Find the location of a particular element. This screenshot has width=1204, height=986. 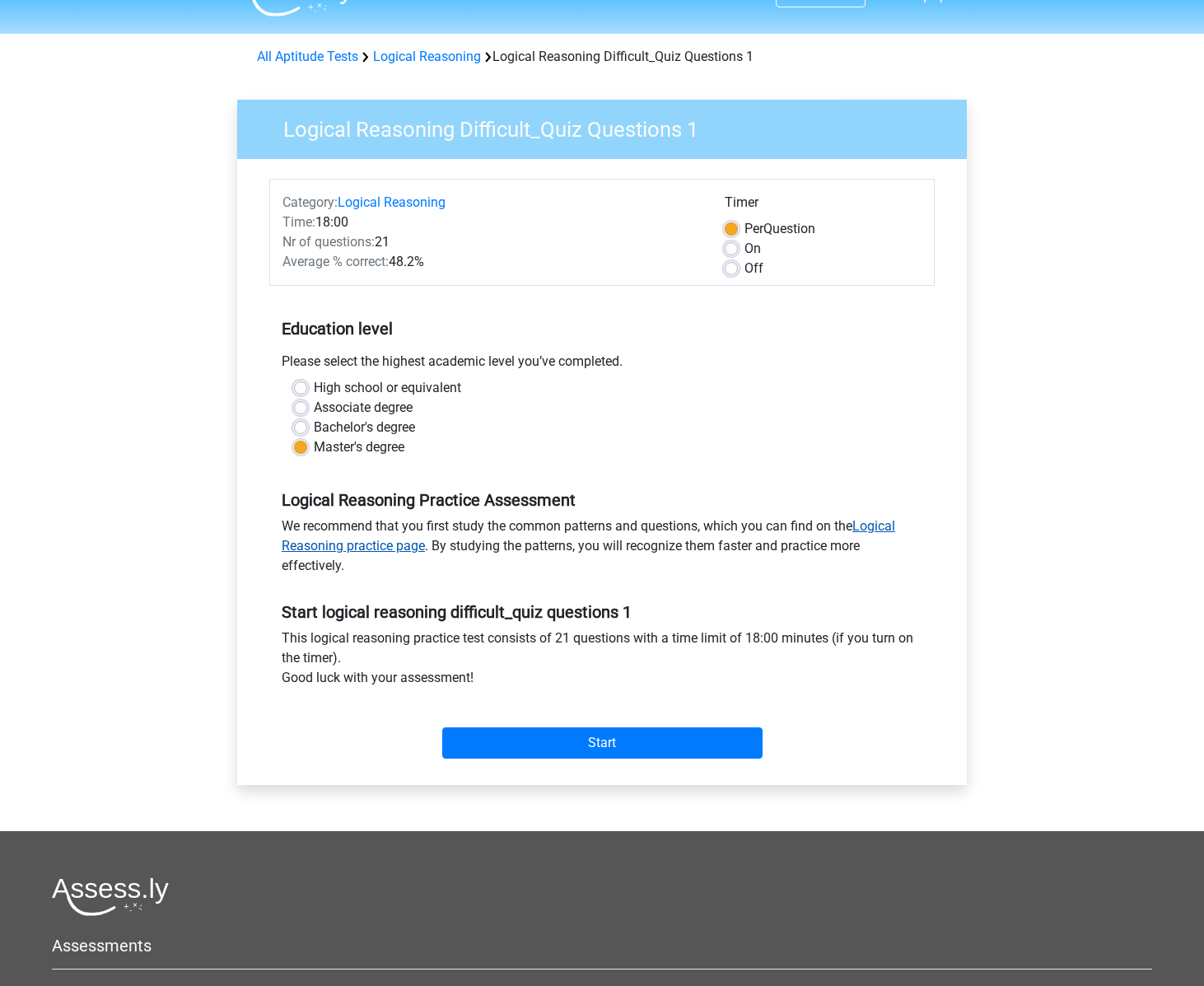

div: Timer is located at coordinates (823, 206).